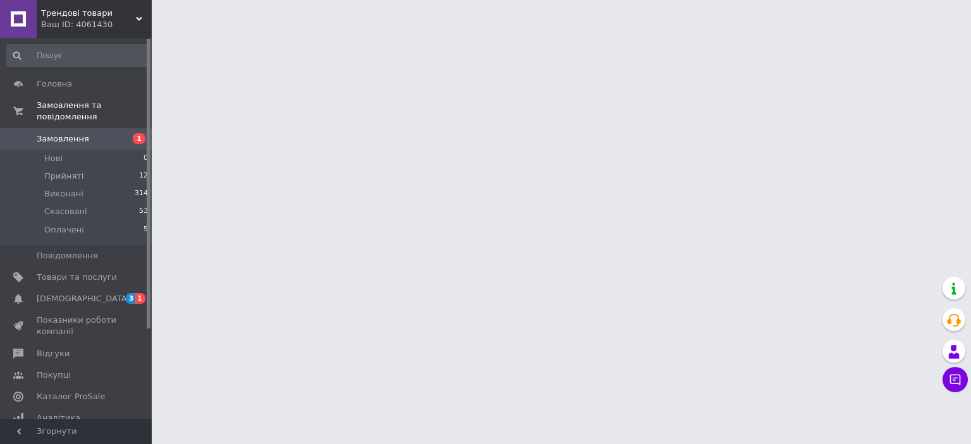 The height and width of the screenshot is (444, 971). What do you see at coordinates (89, 13) in the screenshot?
I see `span: Трендові товари` at bounding box center [89, 13].